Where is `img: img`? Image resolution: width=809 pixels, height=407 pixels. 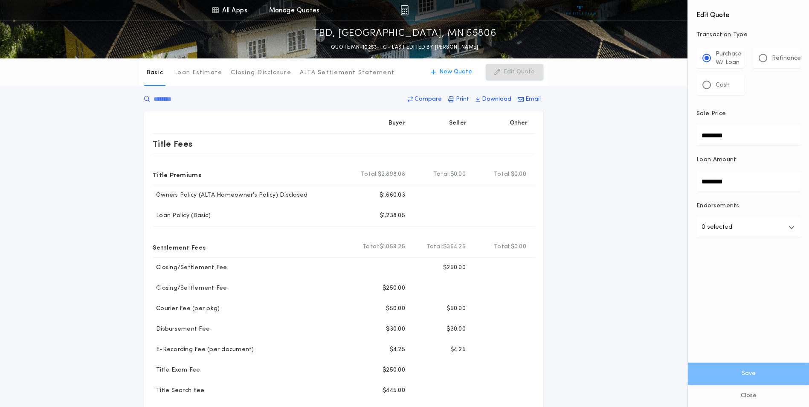 img: img is located at coordinates (404, 10).